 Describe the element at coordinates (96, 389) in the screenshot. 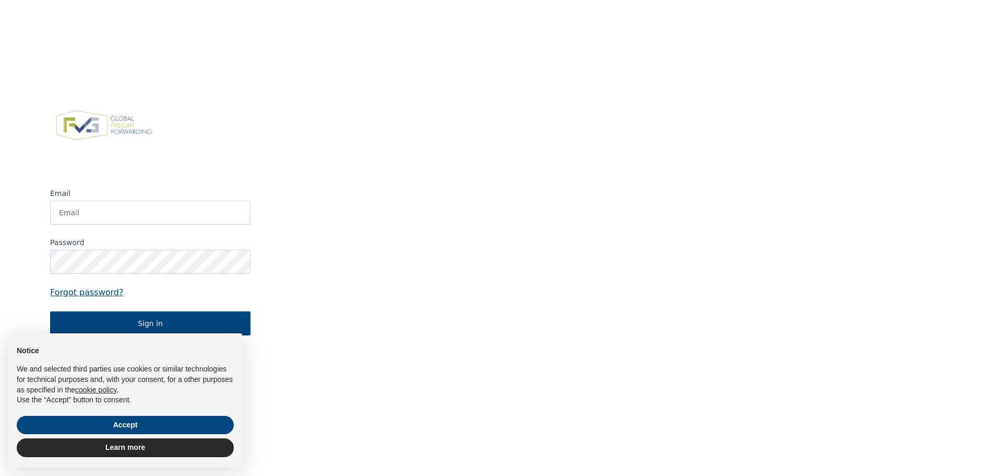

I see `a: cookie policy` at that location.